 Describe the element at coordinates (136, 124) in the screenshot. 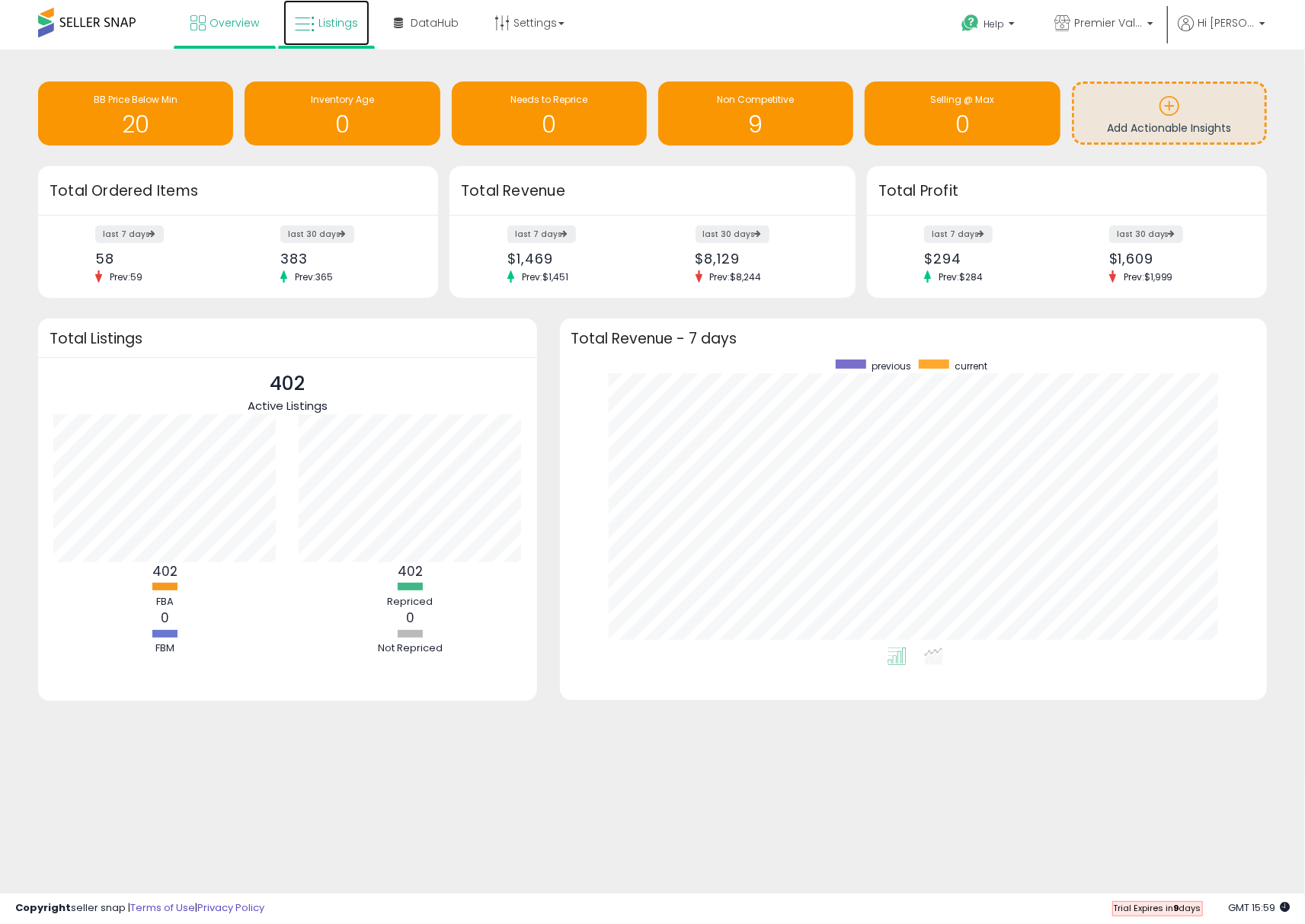

I see `h1: 20` at that location.